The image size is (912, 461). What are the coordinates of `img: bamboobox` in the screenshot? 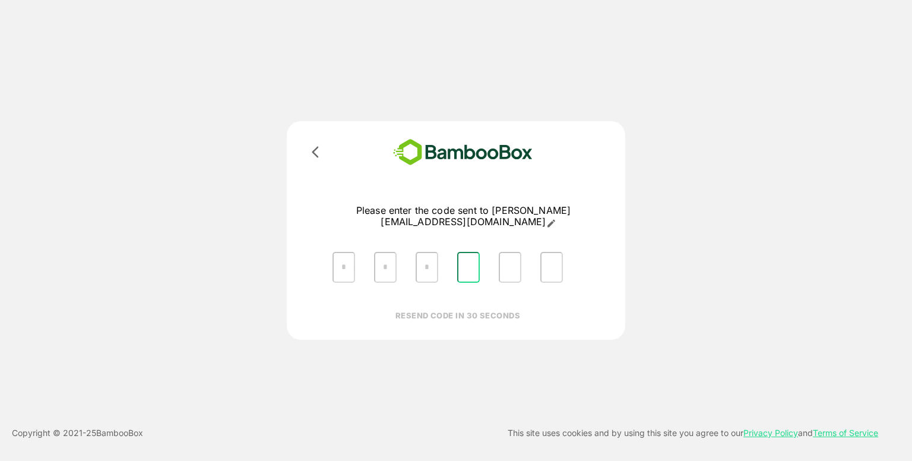 It's located at (462, 152).